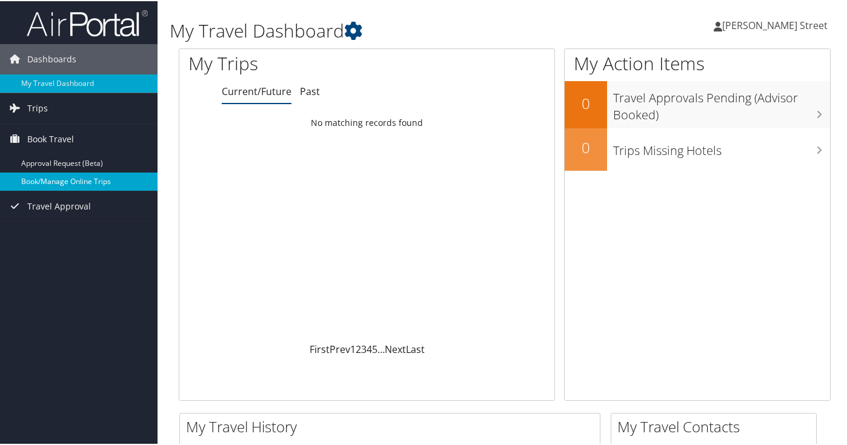 The width and height of the screenshot is (847, 445). Describe the element at coordinates (310, 90) in the screenshot. I see `a: Past` at that location.